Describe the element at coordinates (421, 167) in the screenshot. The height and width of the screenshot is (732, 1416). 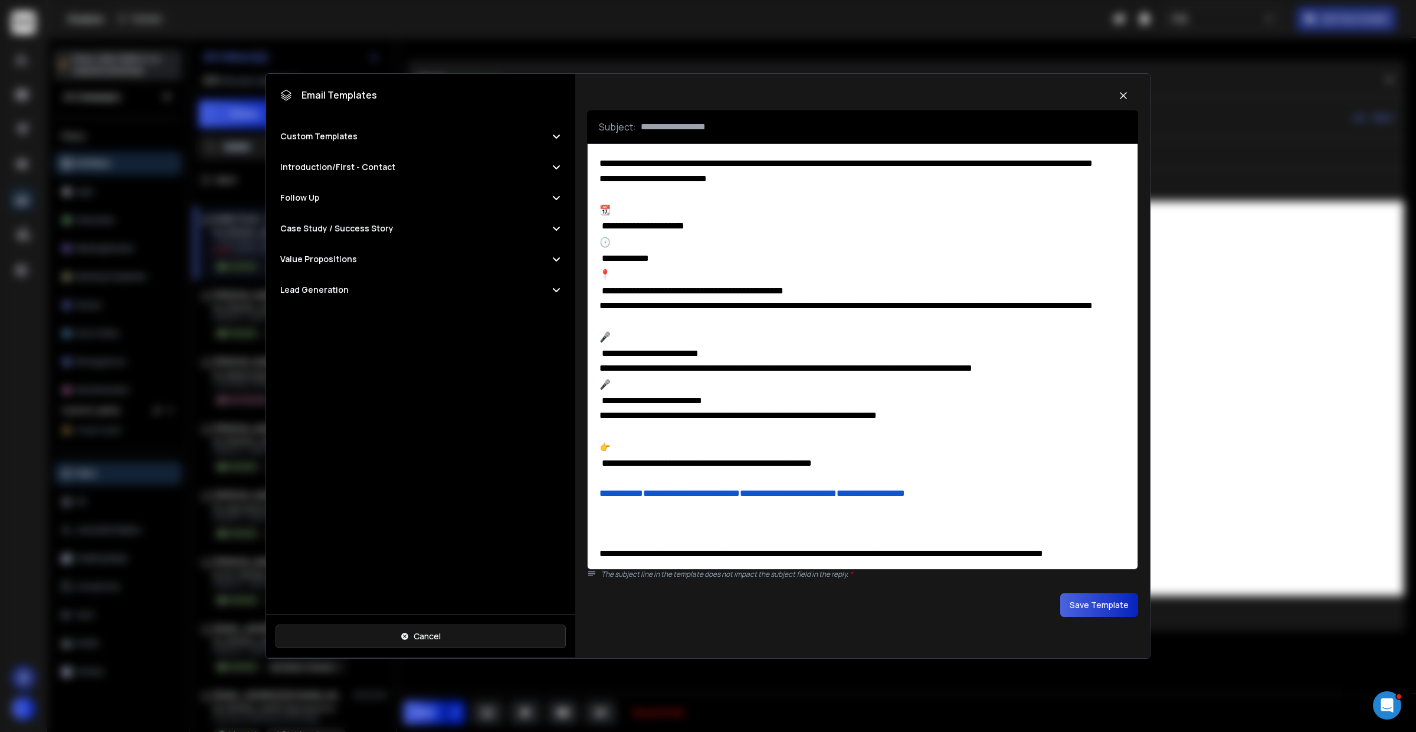
I see `button: Introduction/First - Contact` at that location.